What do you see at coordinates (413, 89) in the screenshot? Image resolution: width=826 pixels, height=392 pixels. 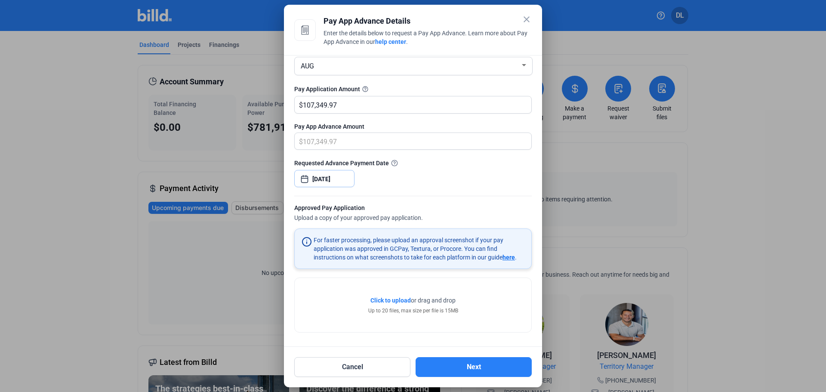 I see `div: Pay Application Amount` at bounding box center [413, 89].